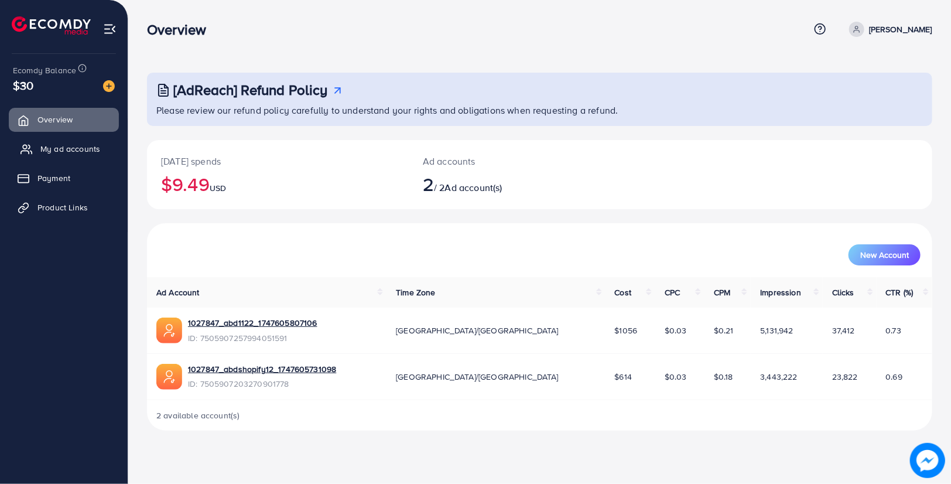 The height and width of the screenshot is (484, 951). What do you see at coordinates (64, 119) in the screenshot?
I see `a: Overview` at bounding box center [64, 119].